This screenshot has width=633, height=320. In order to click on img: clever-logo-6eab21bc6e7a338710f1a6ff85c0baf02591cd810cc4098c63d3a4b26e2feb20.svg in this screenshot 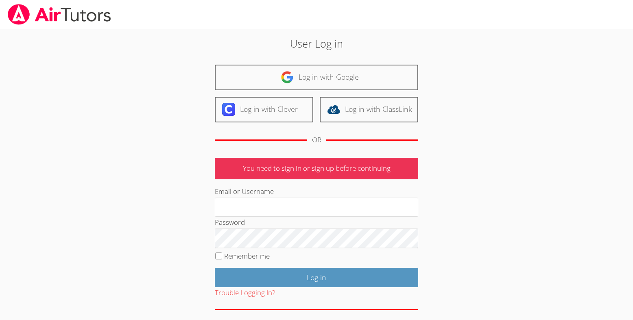, I will do `click(229, 109)`.